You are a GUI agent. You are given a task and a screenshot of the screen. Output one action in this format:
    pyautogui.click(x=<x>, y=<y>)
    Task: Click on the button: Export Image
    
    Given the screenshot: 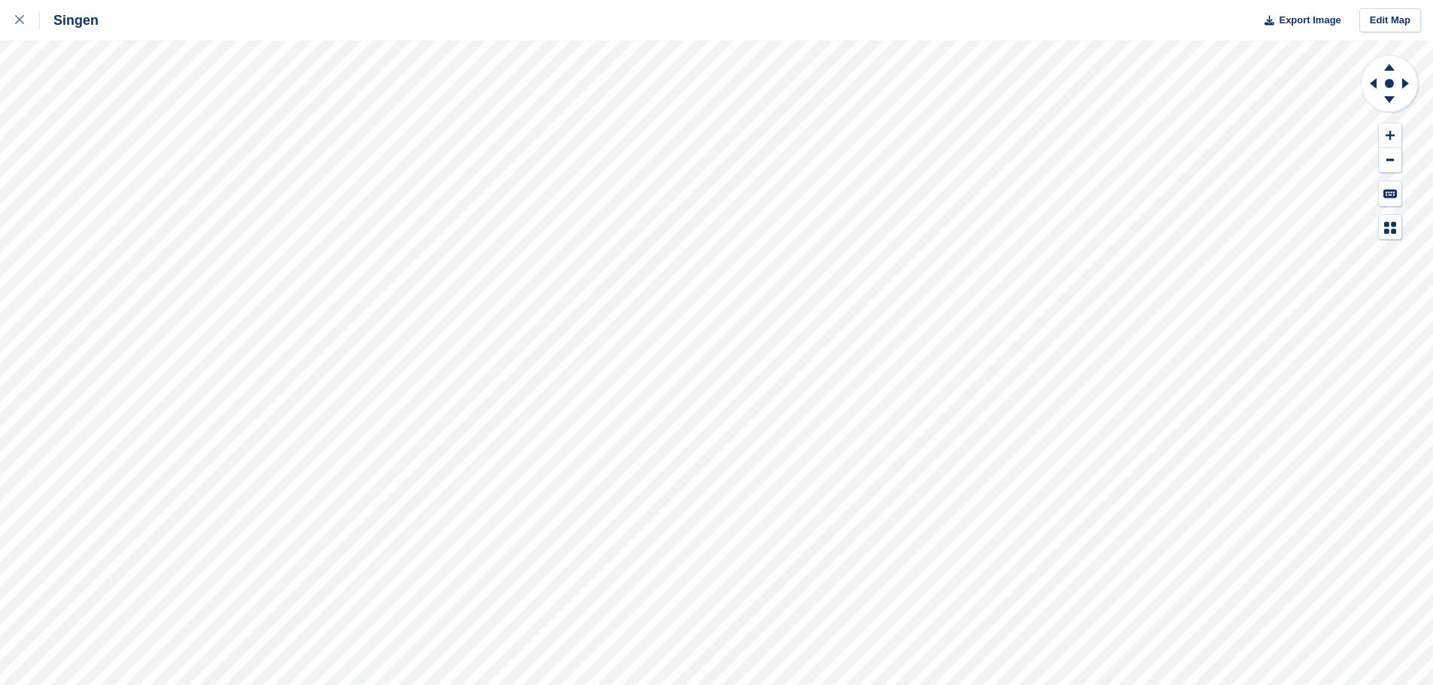 What is the action you would take?
    pyautogui.click(x=1298, y=20)
    